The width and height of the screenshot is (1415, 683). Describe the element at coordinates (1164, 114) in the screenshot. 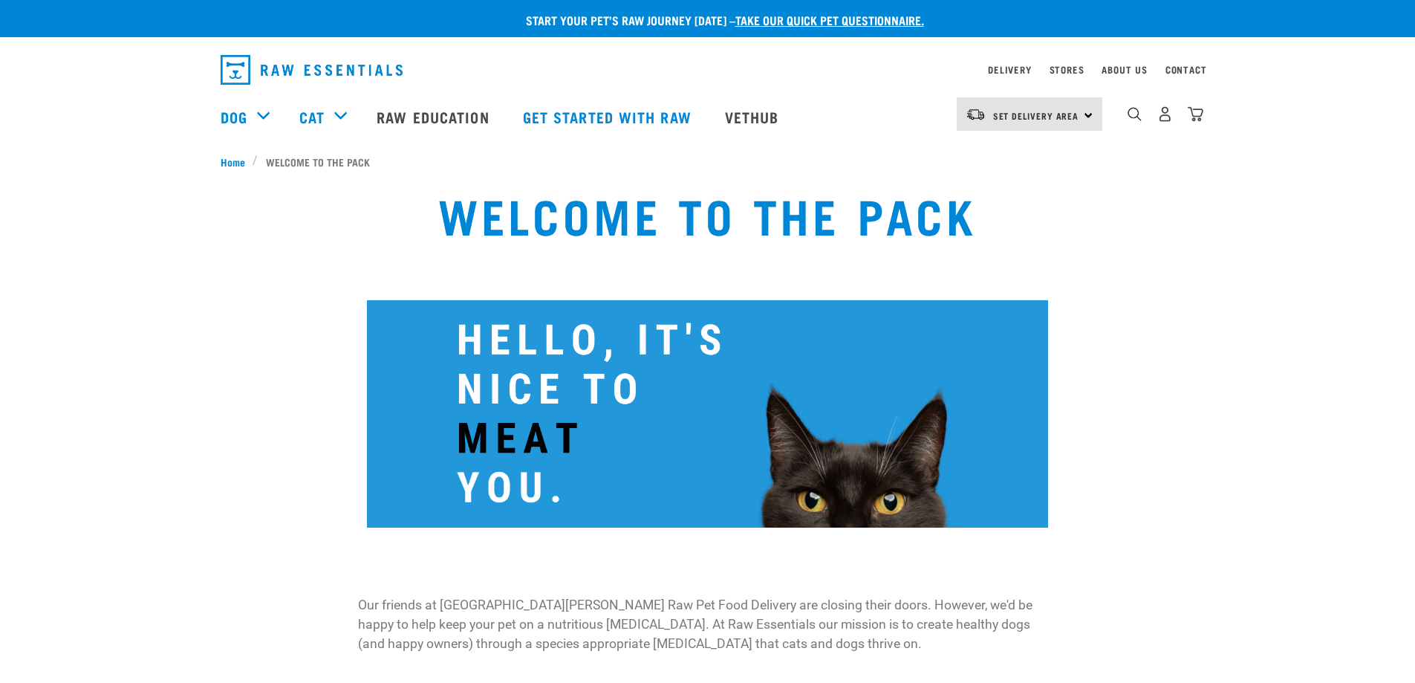

I see `img: user.png` at that location.